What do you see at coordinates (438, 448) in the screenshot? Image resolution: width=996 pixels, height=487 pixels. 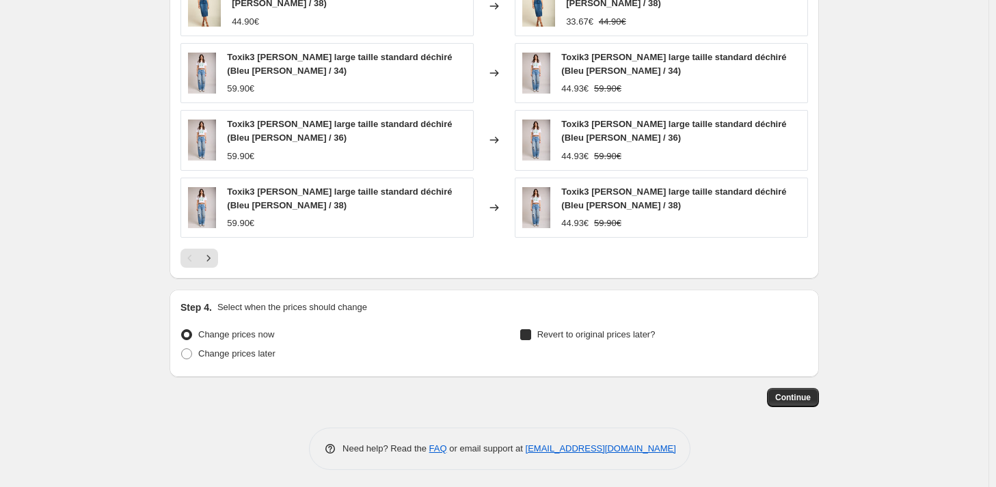 I see `a: FAQ` at bounding box center [438, 448].